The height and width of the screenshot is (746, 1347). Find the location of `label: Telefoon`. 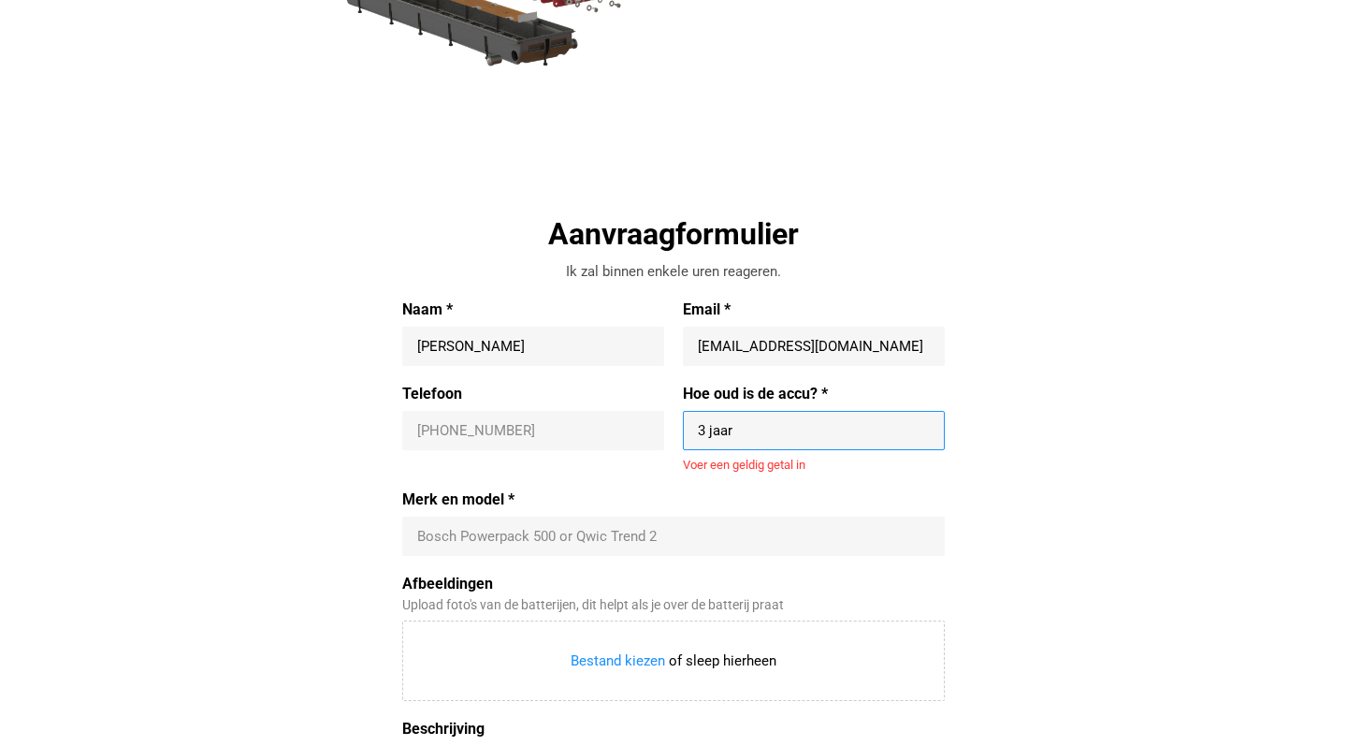

label: Telefoon is located at coordinates (533, 394).